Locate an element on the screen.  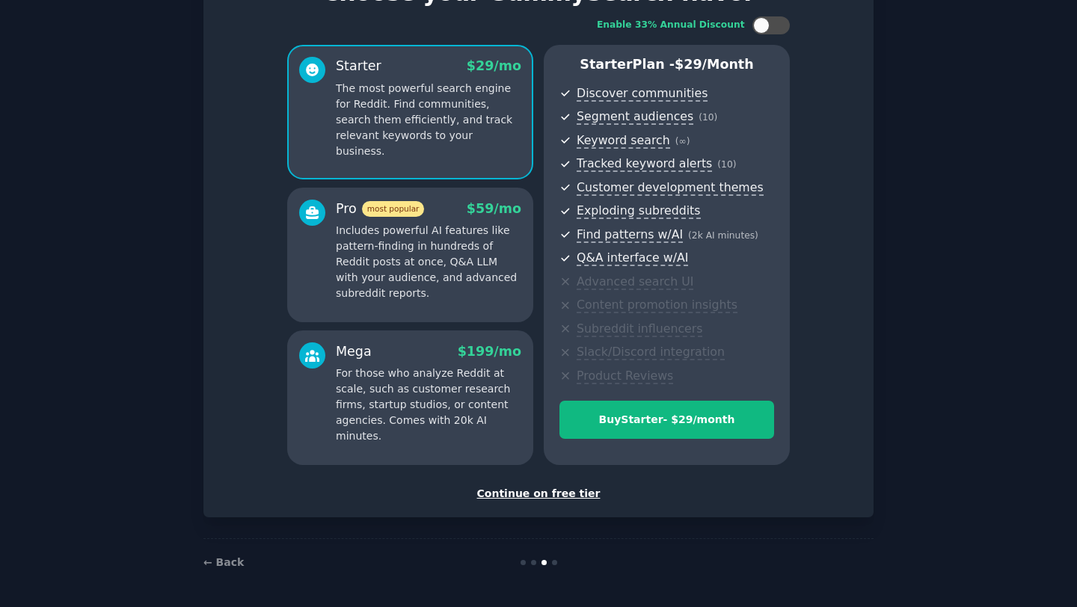
div: Mega is located at coordinates (354, 351).